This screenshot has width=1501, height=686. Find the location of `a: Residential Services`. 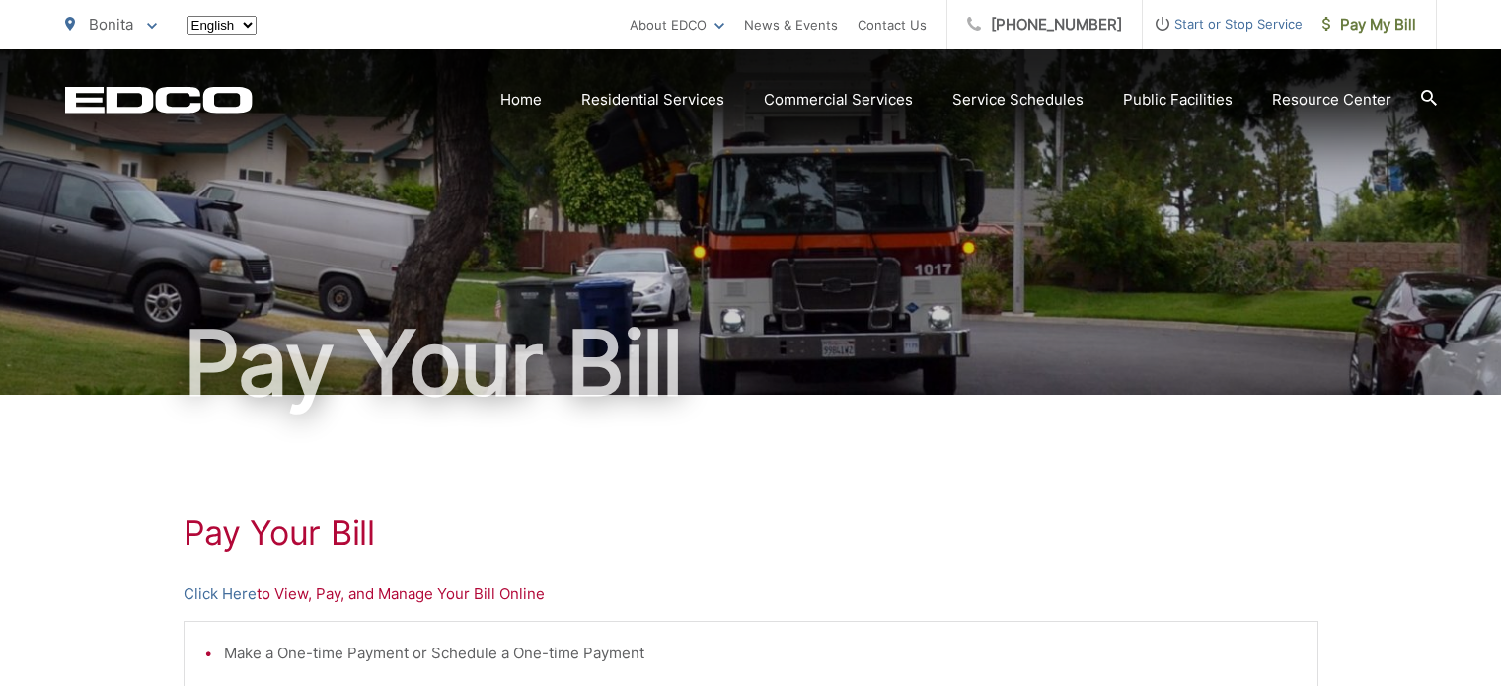

a: Residential Services is located at coordinates (652, 100).